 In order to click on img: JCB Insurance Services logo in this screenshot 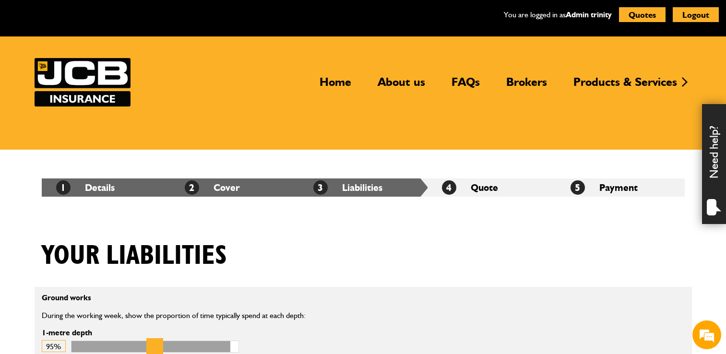, I will do `click(83, 82)`.